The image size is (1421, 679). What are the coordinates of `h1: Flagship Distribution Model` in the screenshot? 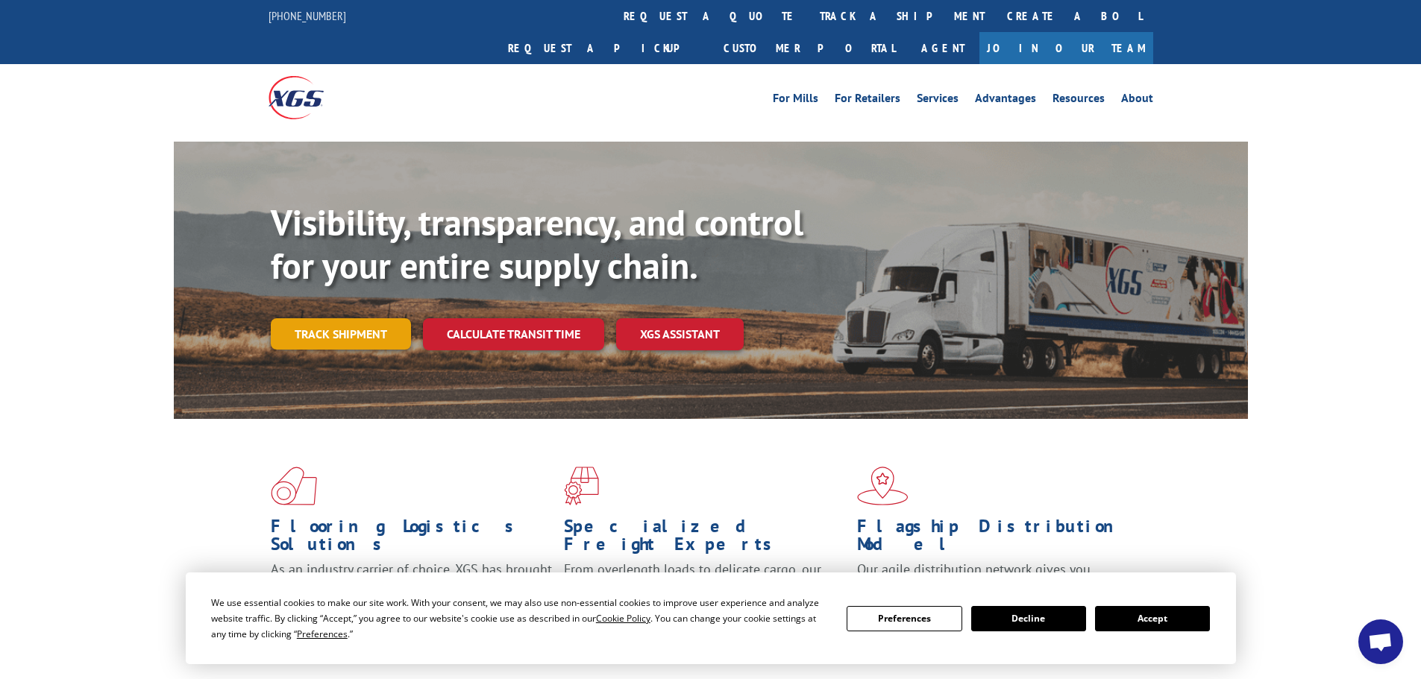 It's located at (998, 539).